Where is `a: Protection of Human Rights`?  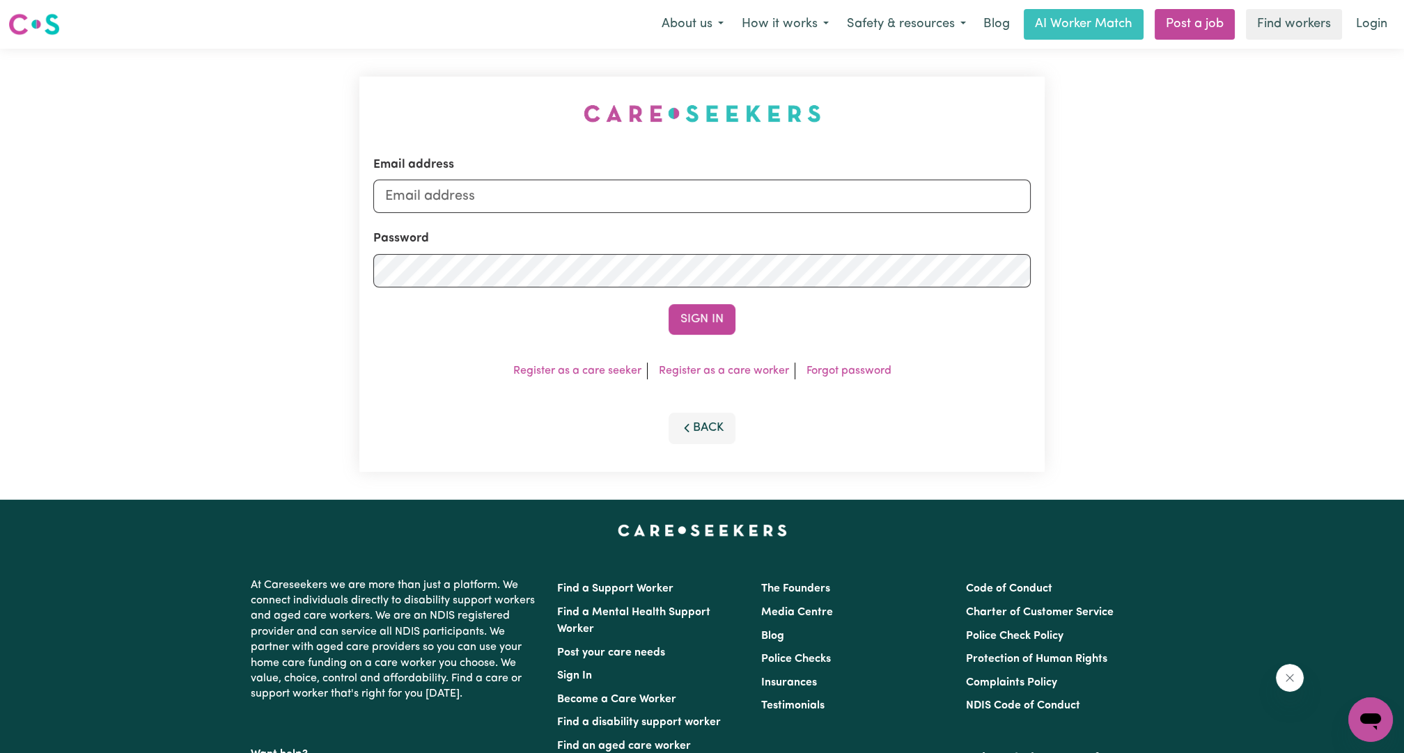 a: Protection of Human Rights is located at coordinates (1036, 659).